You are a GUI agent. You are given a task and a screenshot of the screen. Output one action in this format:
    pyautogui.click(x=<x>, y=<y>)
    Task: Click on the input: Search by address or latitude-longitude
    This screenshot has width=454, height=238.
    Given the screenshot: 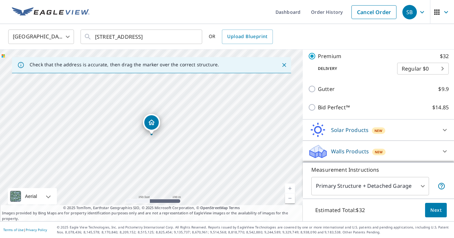 What is the action you would take?
    pyautogui.click(x=142, y=37)
    